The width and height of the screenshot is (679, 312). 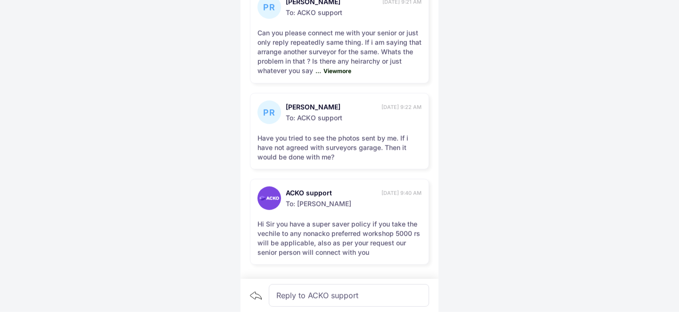 I want to click on div: Can you please connect me with your senior or just only reply repeatedly same thing. If i am sayi..., so click(x=339, y=52).